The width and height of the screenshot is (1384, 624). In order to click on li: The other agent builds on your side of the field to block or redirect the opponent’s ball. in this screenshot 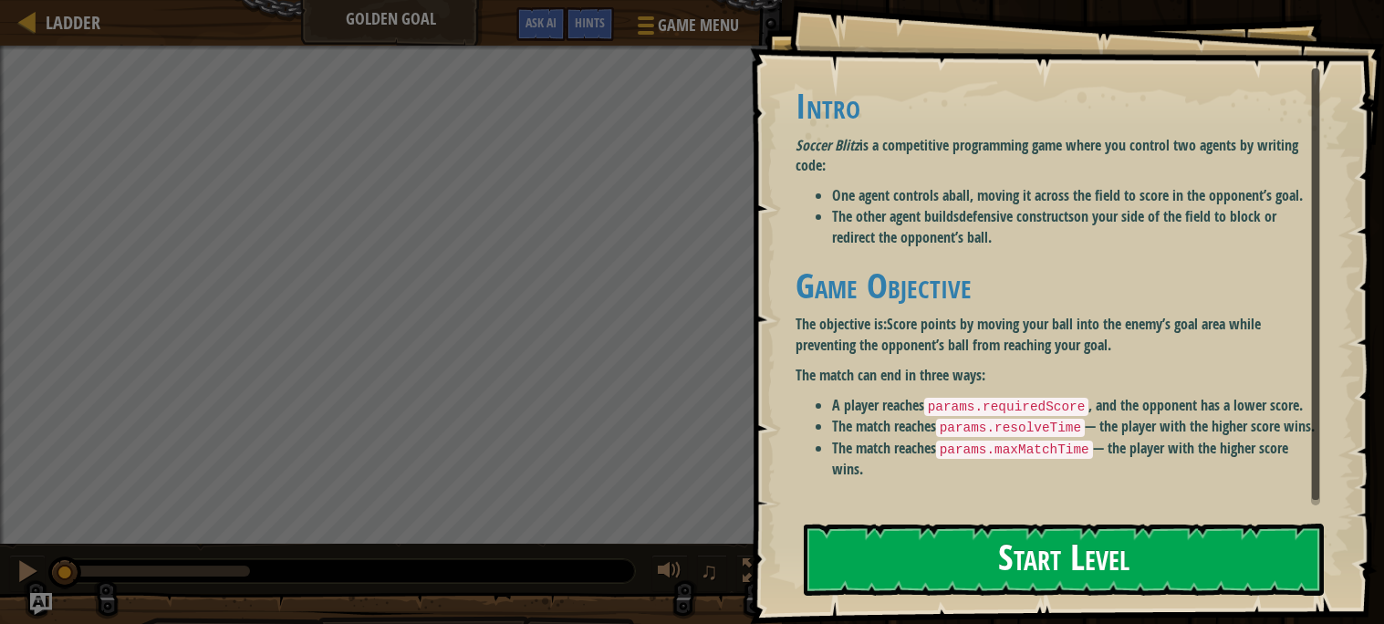, I will do `click(1075, 227)`.